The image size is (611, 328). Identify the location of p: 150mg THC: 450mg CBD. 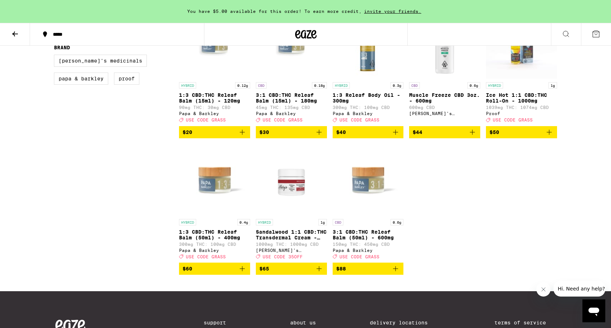
(368, 244).